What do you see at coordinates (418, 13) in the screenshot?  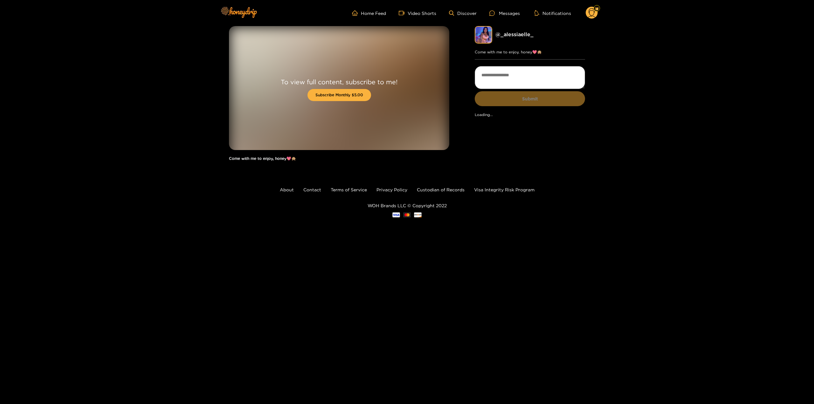 I see `a: Video Shorts` at bounding box center [418, 13].